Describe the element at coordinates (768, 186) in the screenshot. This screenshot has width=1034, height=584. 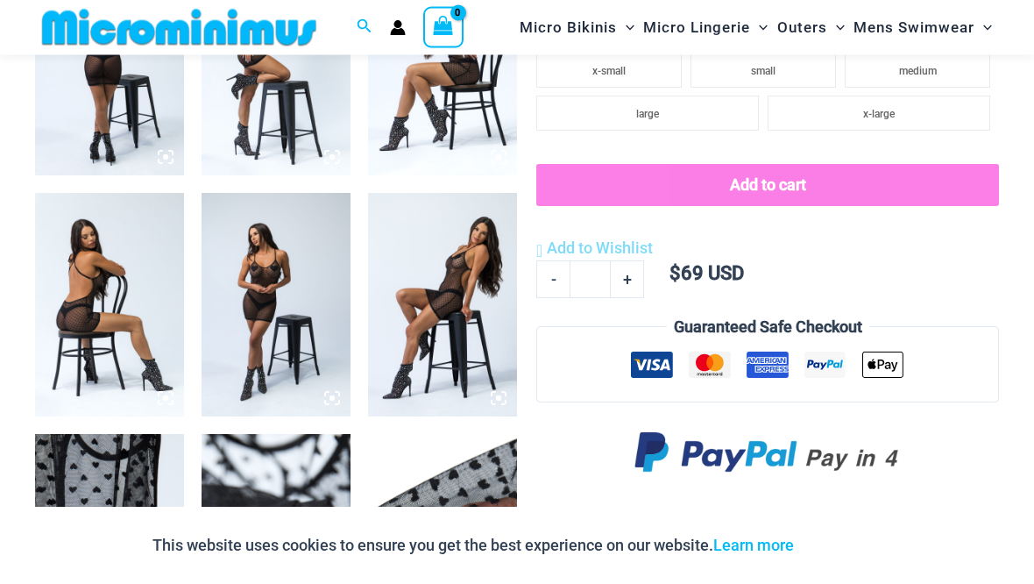
I see `button: Add to cart` at that location.